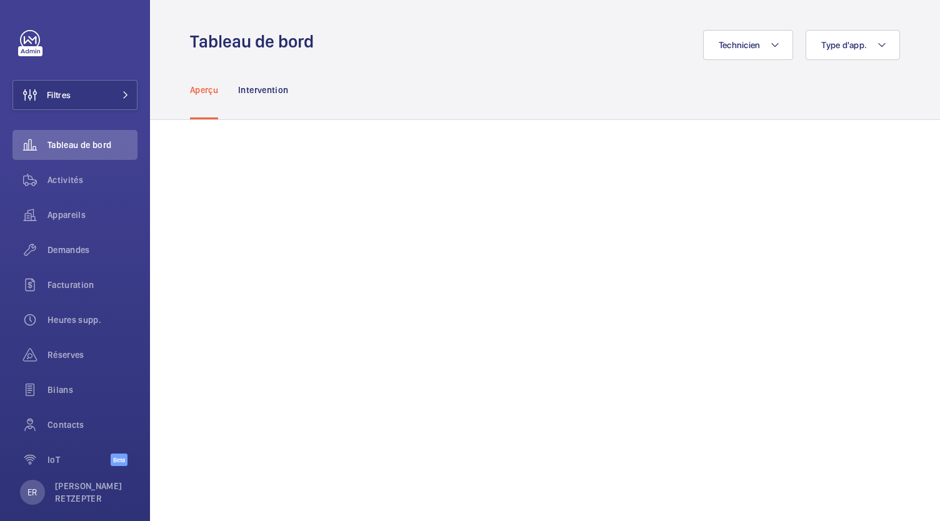  I want to click on span: Contacts, so click(92, 425).